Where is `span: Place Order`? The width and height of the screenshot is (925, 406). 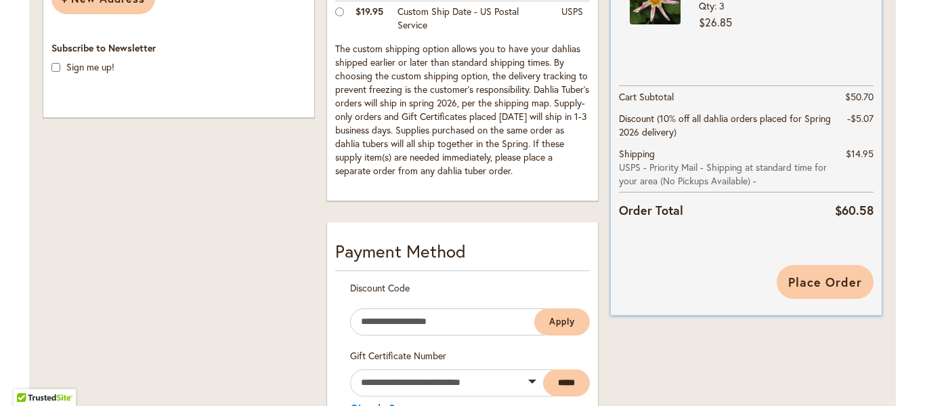
span: Place Order is located at coordinates (825, 282).